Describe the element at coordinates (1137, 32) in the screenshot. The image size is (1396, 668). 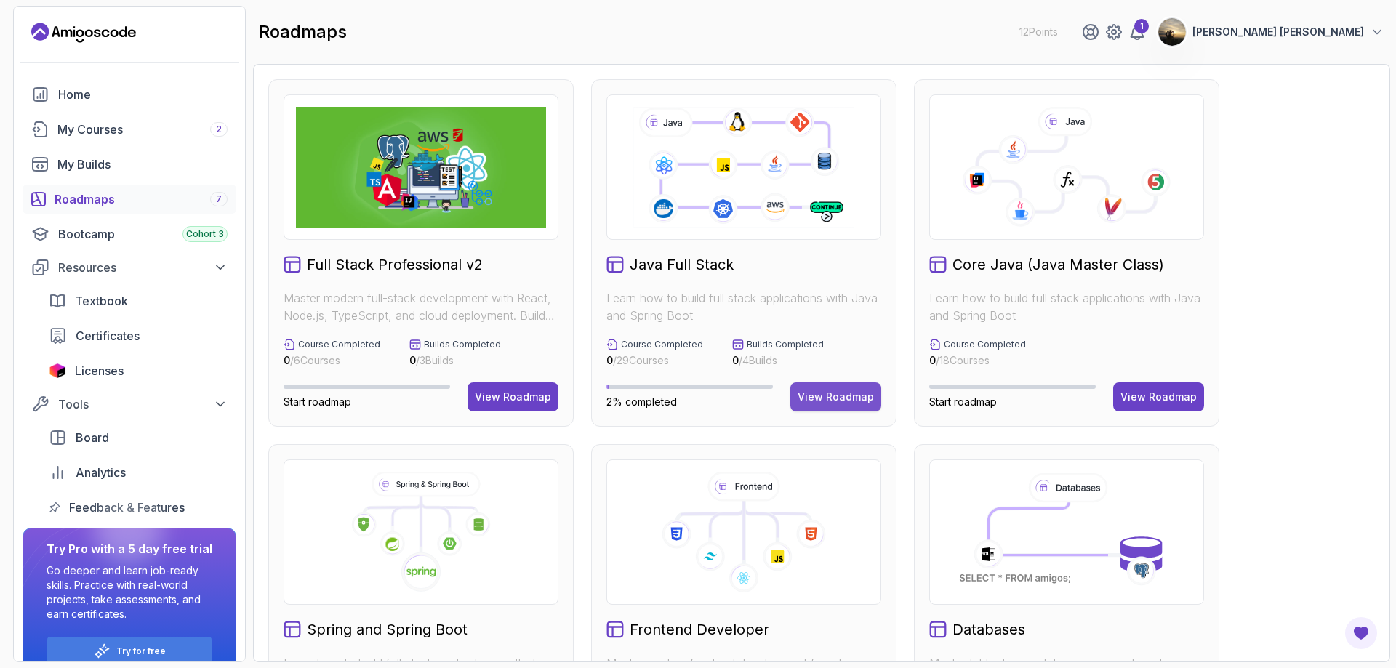
I see `a: 1` at that location.